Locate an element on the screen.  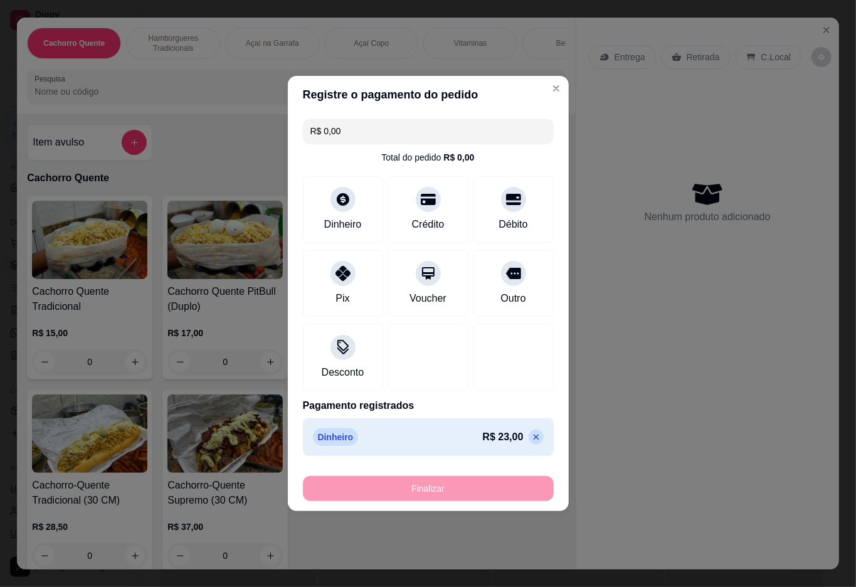
div: Débito is located at coordinates (513, 225).